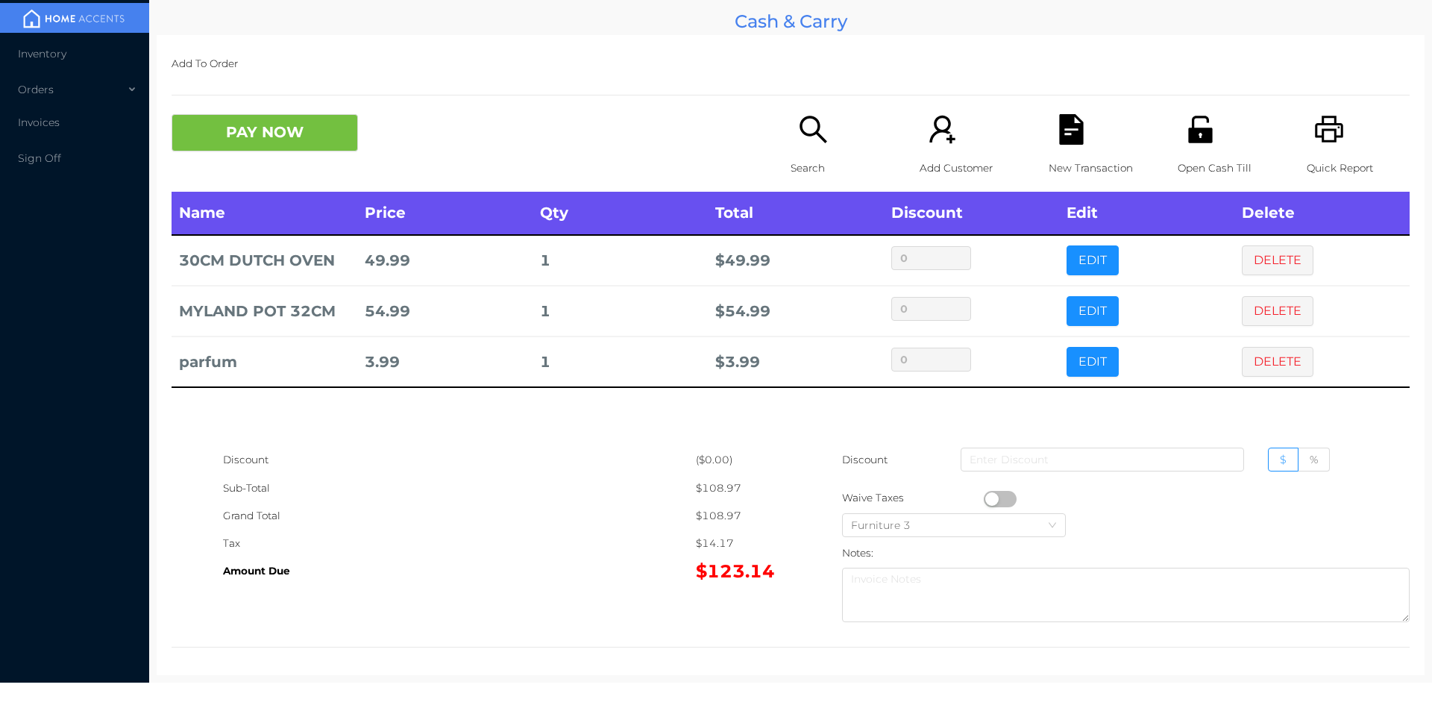 The height and width of the screenshot is (711, 1432). What do you see at coordinates (790, 21) in the screenshot?
I see `div: Cash & Carry` at bounding box center [790, 21].